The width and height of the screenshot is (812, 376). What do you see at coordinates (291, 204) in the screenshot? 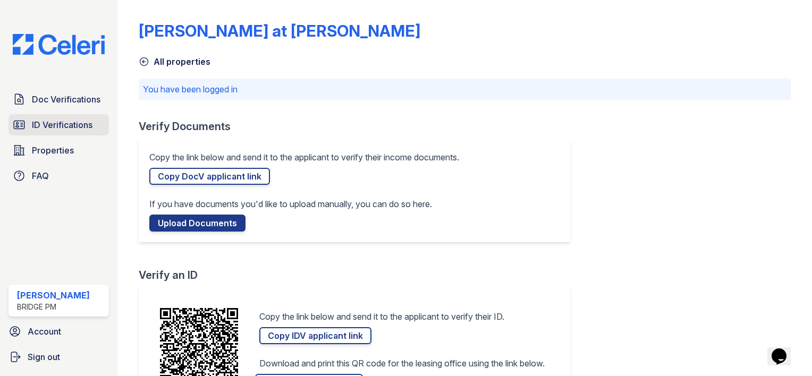
I see `p: If you have documents you'd like to upload manually, you can do so here.` at bounding box center [291, 204].